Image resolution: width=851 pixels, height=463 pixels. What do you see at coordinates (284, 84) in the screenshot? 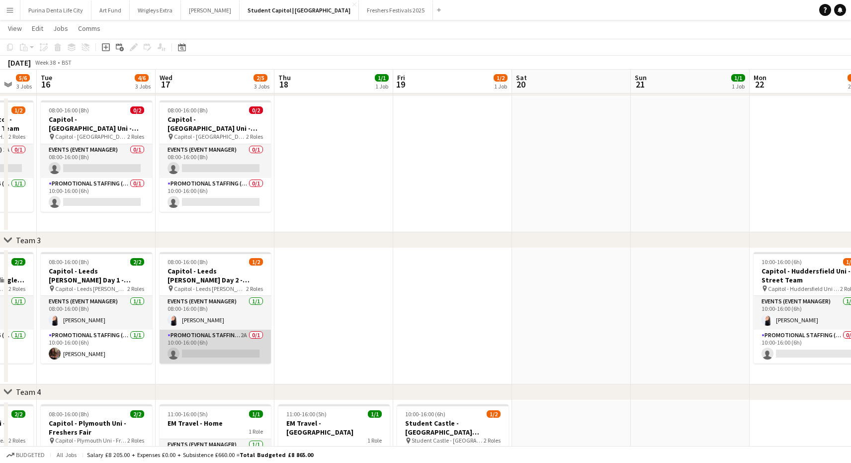
I see `span: 18` at bounding box center [284, 84].